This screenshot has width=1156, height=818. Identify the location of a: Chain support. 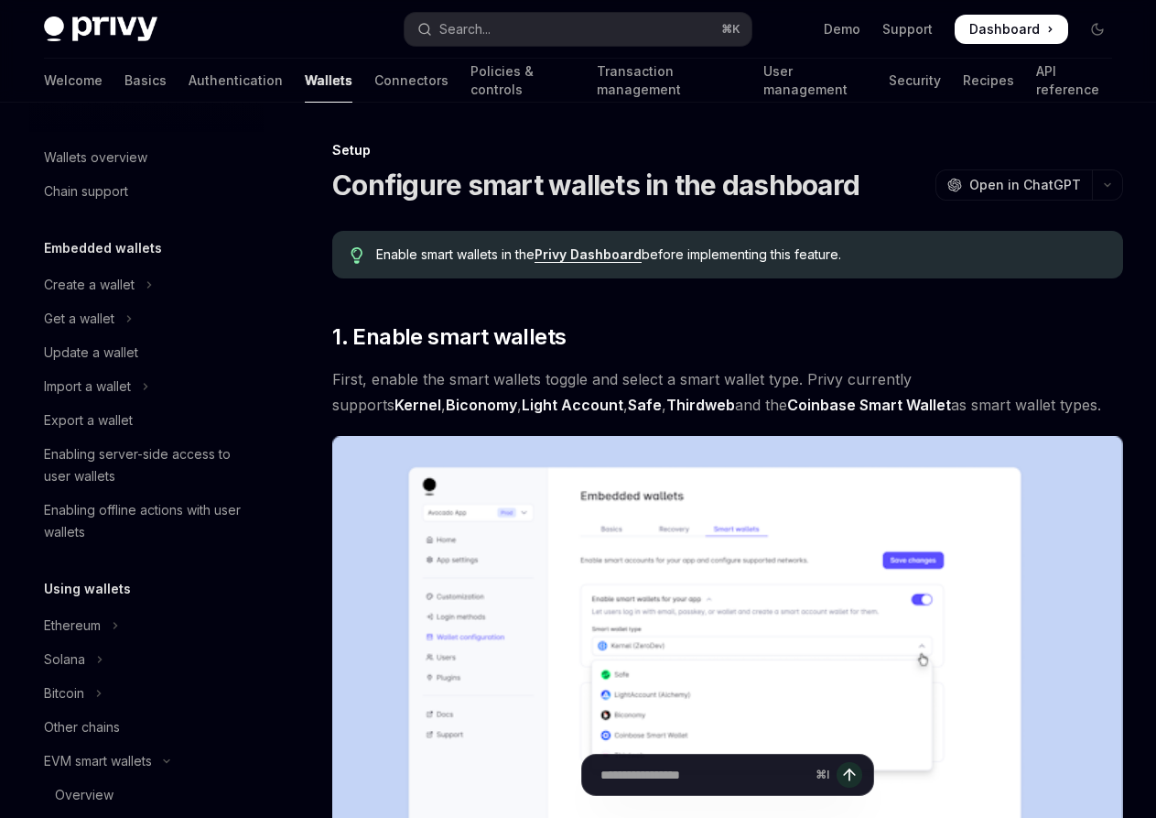
(146, 191).